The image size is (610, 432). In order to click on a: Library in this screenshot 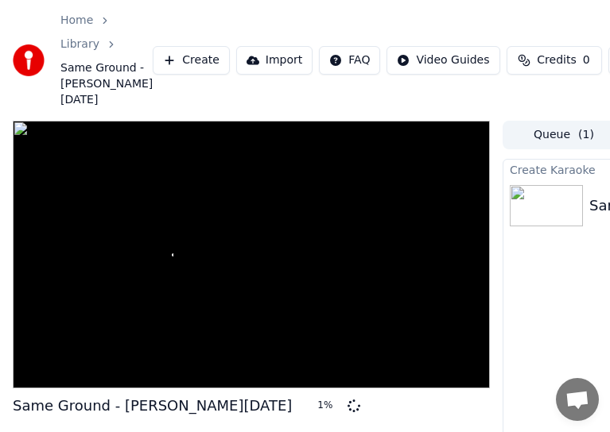, I will do `click(79, 45)`.